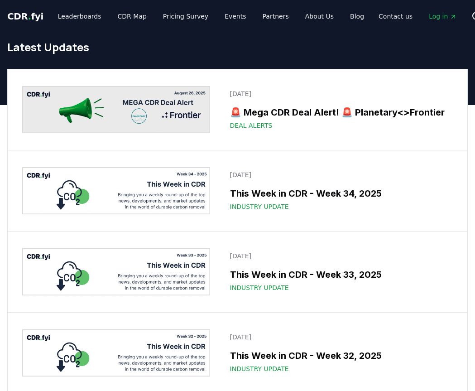  Describe the element at coordinates (116, 110) in the screenshot. I see `img: 🚨 Mega CDR Deal Alert! 🚨 Planetary<>Frontier blog post image` at that location.